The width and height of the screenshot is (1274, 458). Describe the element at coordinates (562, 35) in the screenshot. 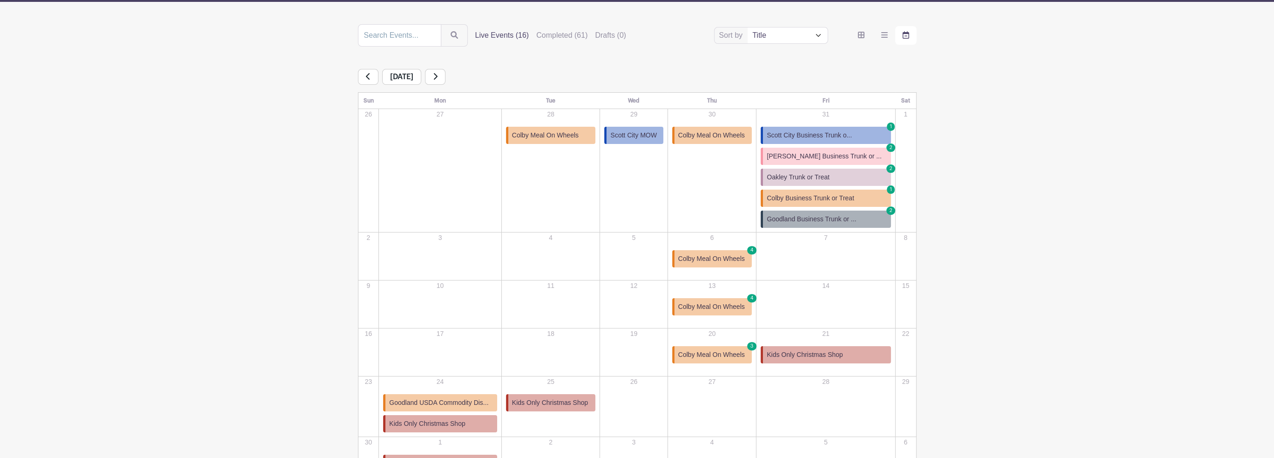

I see `label: Completed (61)` at that location.